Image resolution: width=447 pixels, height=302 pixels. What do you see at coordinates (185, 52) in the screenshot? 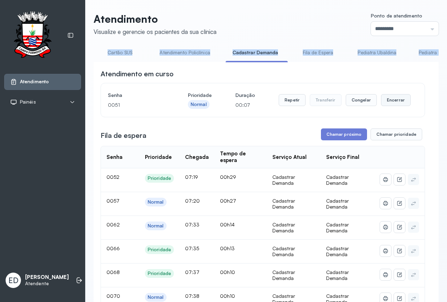
I see `a: Atendimento Policlínica` at bounding box center [185, 52].